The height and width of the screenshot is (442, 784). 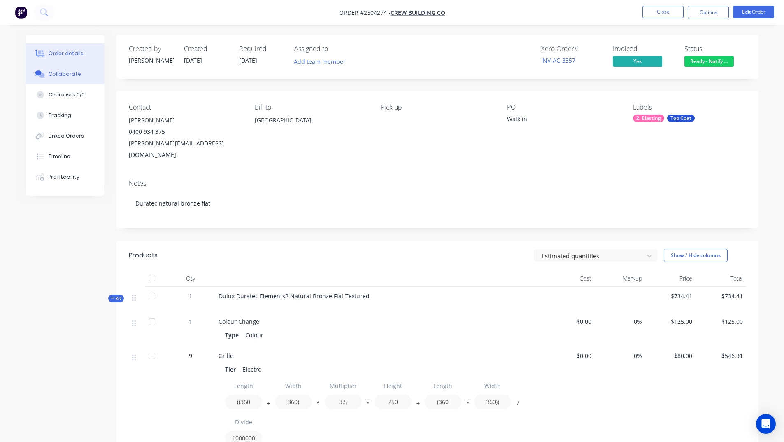 I want to click on div: Checklists 0/0, so click(x=67, y=95).